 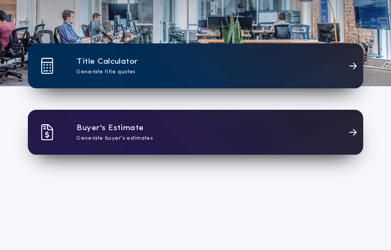 I want to click on h1: Title Calculator, so click(x=107, y=62).